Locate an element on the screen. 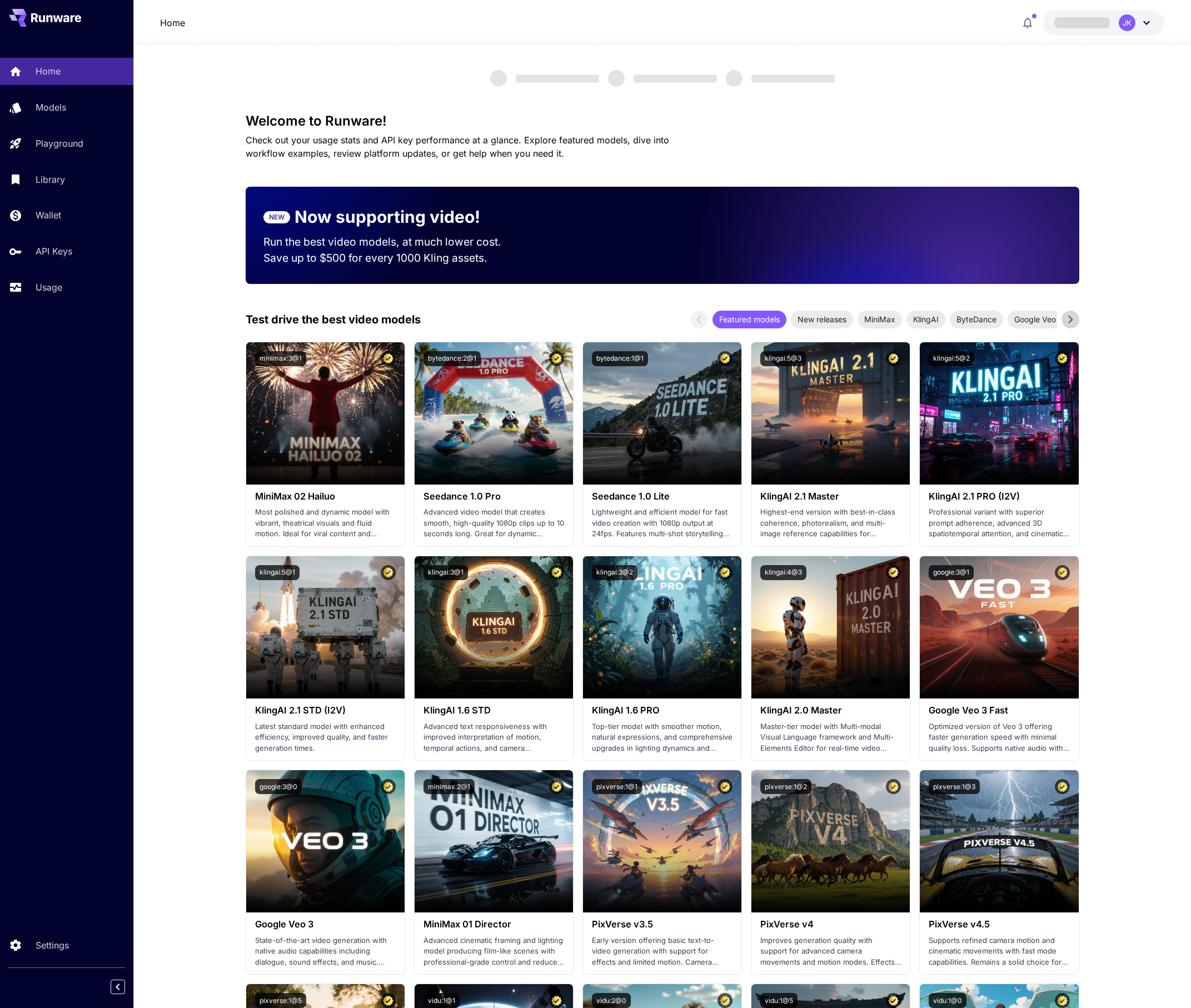 The height and width of the screenshot is (1008, 1191). button: klingai:5@1 is located at coordinates (278, 572).